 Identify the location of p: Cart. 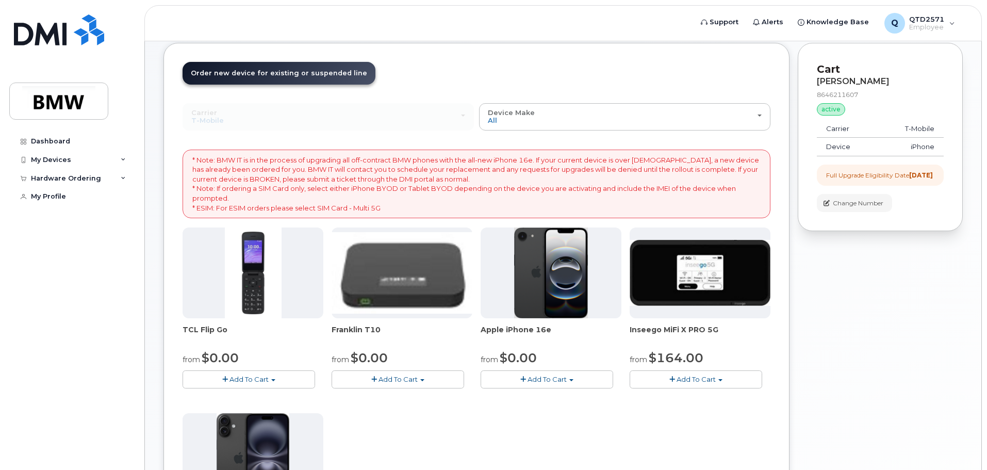
(880, 69).